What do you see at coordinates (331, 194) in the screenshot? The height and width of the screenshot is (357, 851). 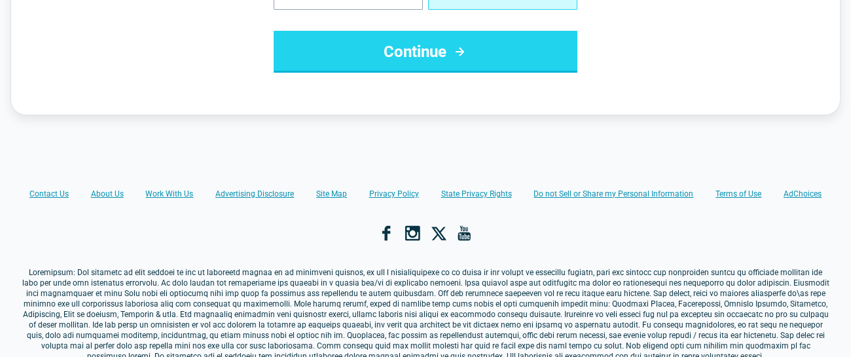 I see `a: Site Map` at bounding box center [331, 194].